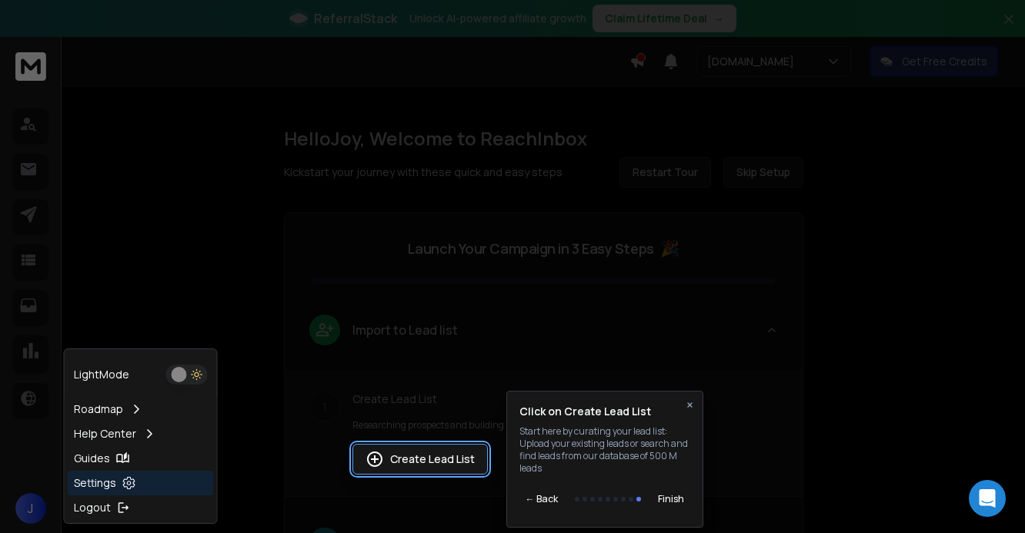  What do you see at coordinates (105, 434) in the screenshot?
I see `p: Help Center` at bounding box center [105, 434].